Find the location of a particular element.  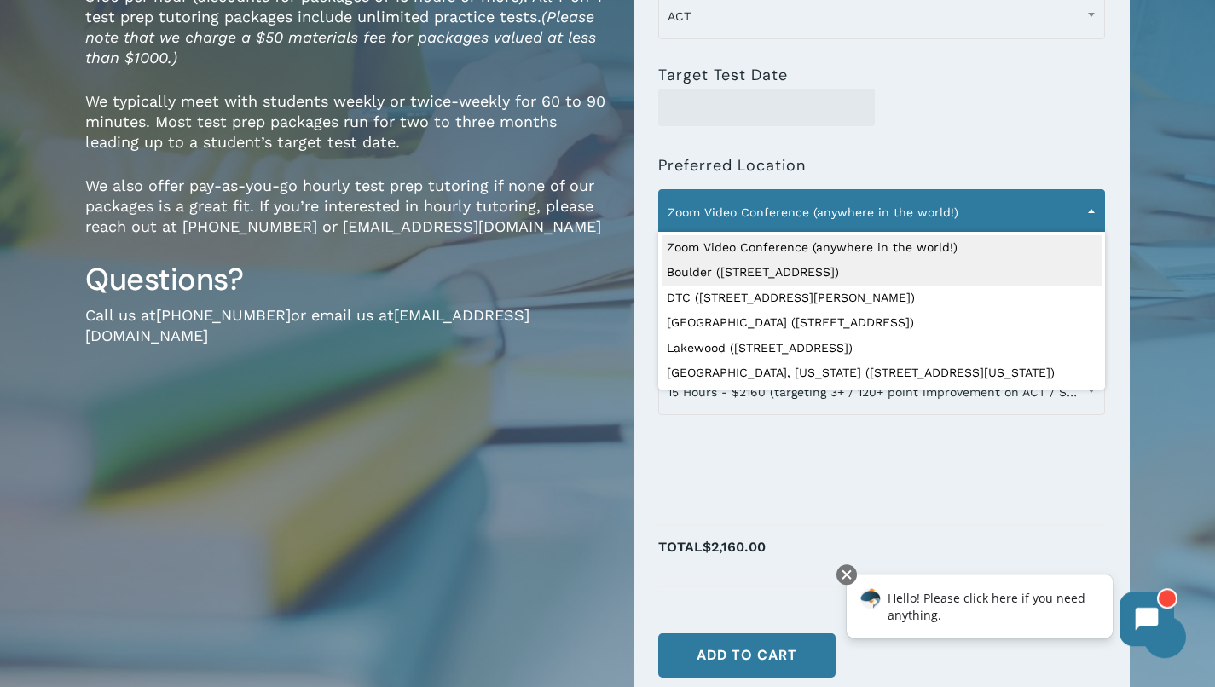

li: Zoom Video Conference (anywhere in the world!) is located at coordinates (882, 248).